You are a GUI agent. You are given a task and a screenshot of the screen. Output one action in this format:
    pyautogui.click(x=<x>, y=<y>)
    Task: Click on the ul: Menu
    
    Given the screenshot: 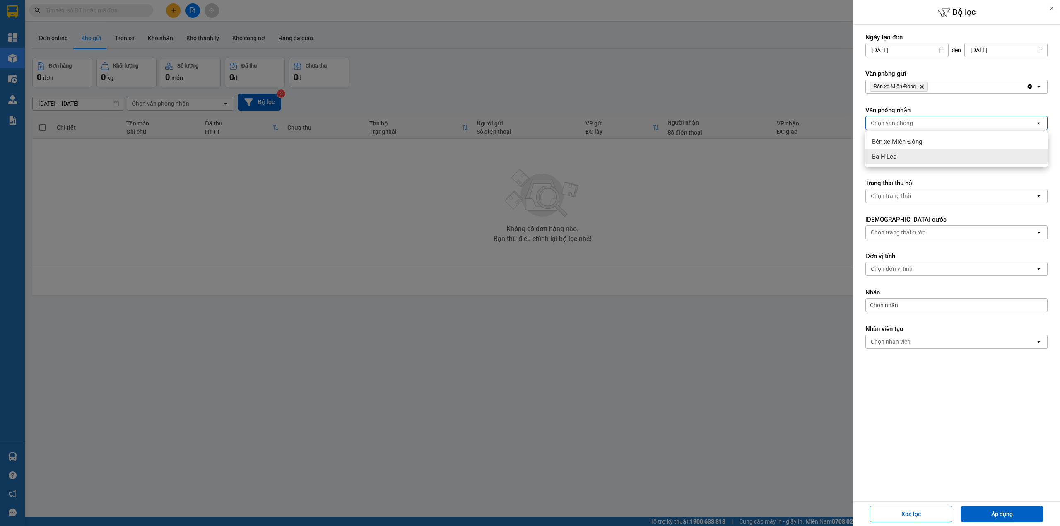 What is the action you would take?
    pyautogui.click(x=957, y=149)
    